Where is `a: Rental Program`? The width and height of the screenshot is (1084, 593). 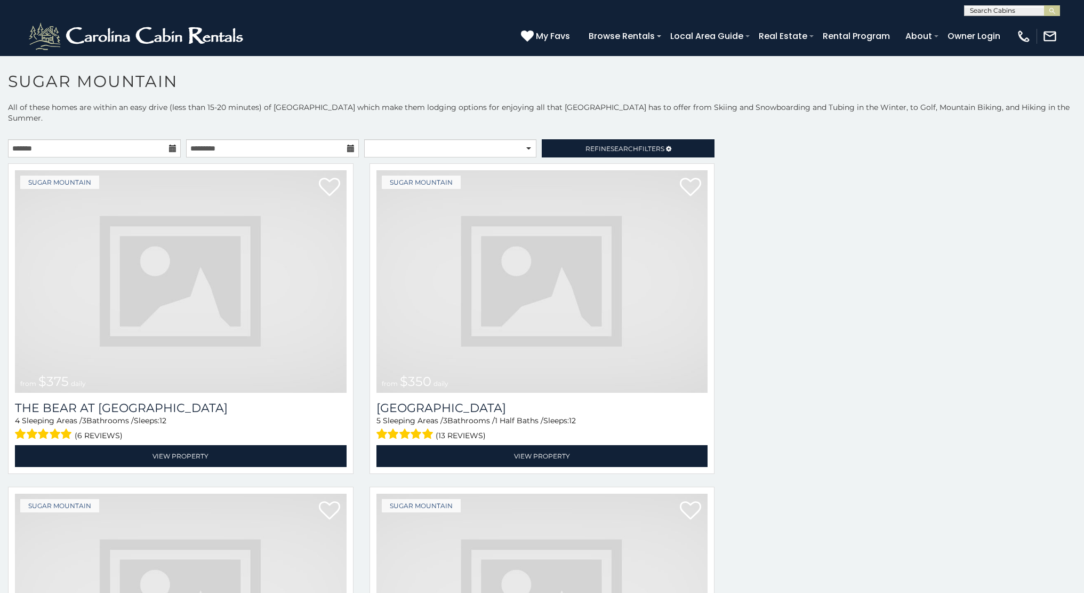
a: Rental Program is located at coordinates (856, 36).